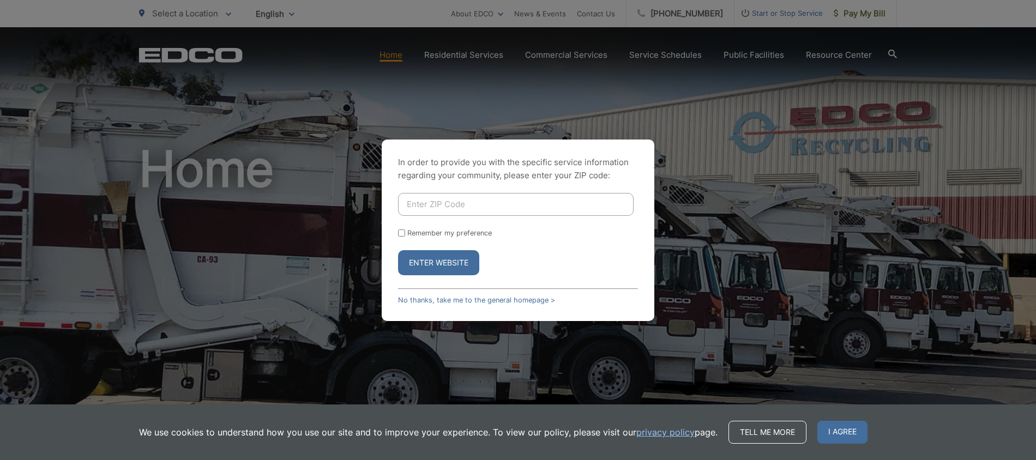 This screenshot has height=460, width=1036. Describe the element at coordinates (449, 233) in the screenshot. I see `label: Remember my preference` at that location.